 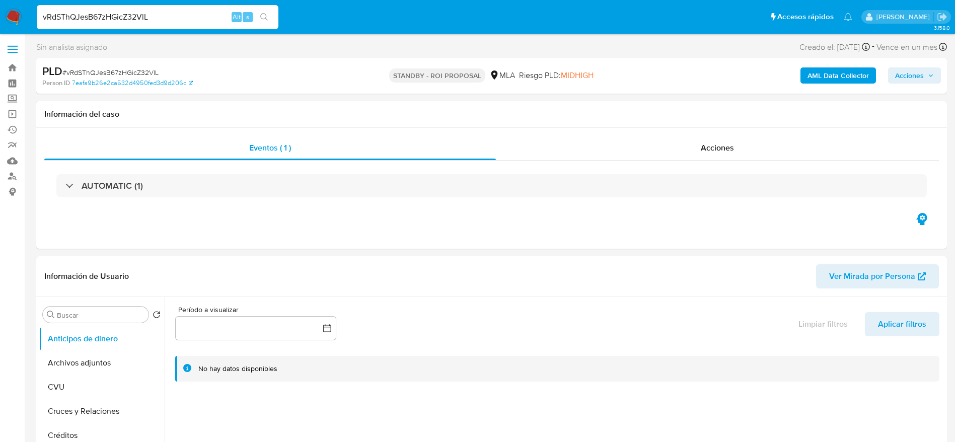 What do you see at coordinates (437, 76) in the screenshot?
I see `p: STANDBY - ROI PROPOSAL` at bounding box center [437, 76].